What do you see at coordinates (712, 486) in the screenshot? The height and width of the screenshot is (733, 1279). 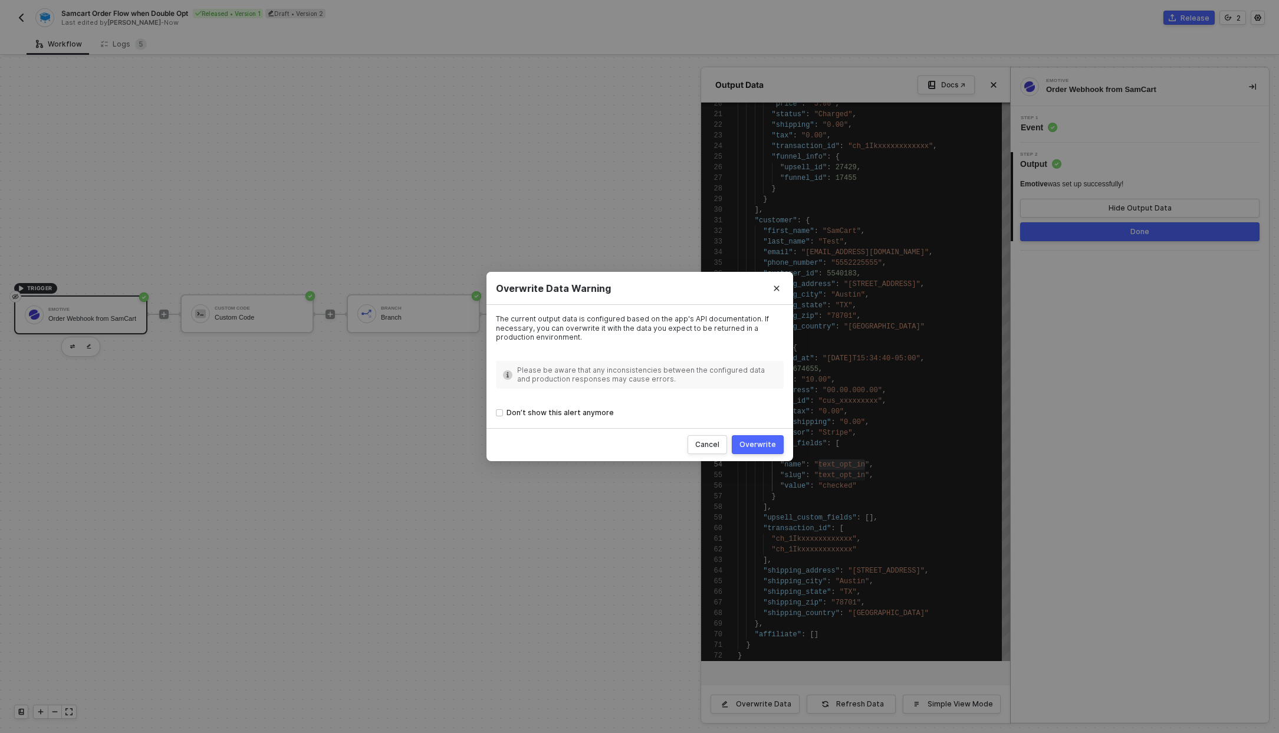 I see `div: 56` at bounding box center [712, 486].